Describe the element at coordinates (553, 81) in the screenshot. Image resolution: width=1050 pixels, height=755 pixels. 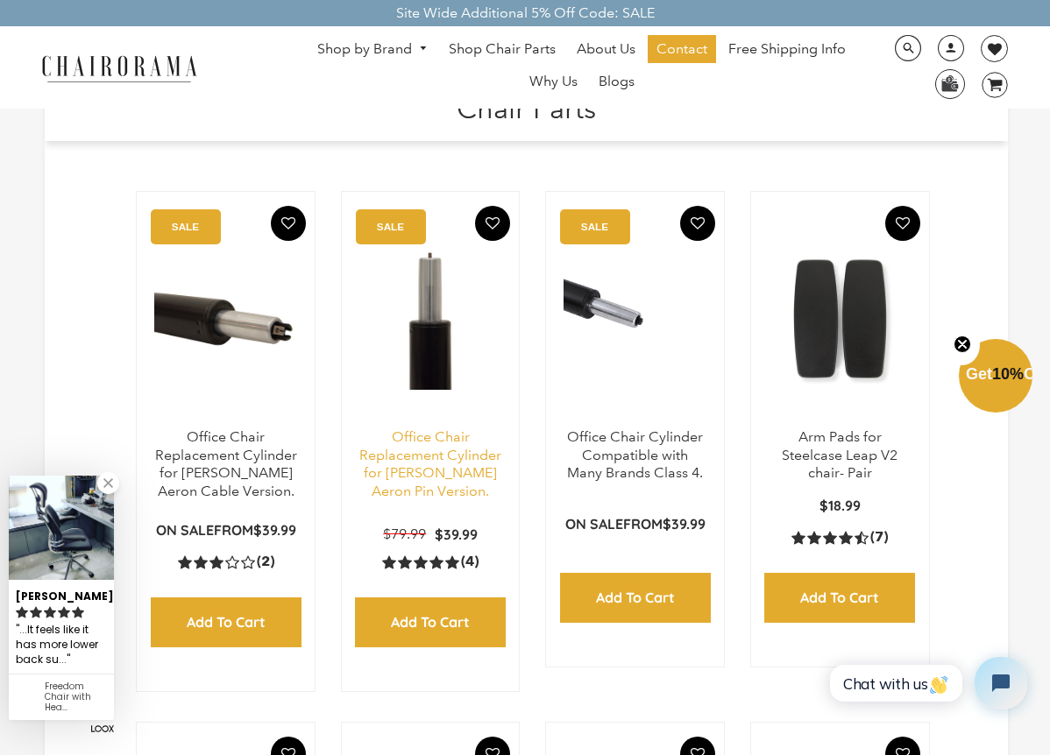
I see `a: Why Us` at that location.